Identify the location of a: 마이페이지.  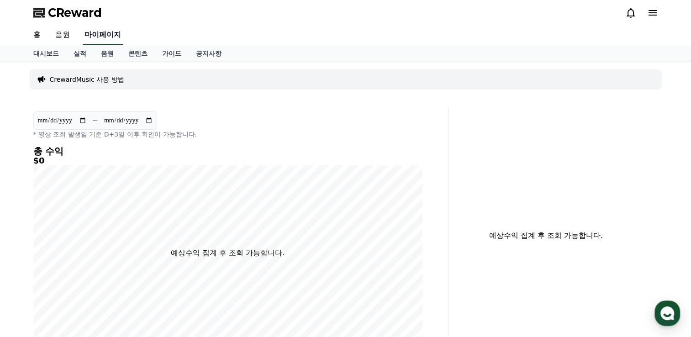
(103, 35).